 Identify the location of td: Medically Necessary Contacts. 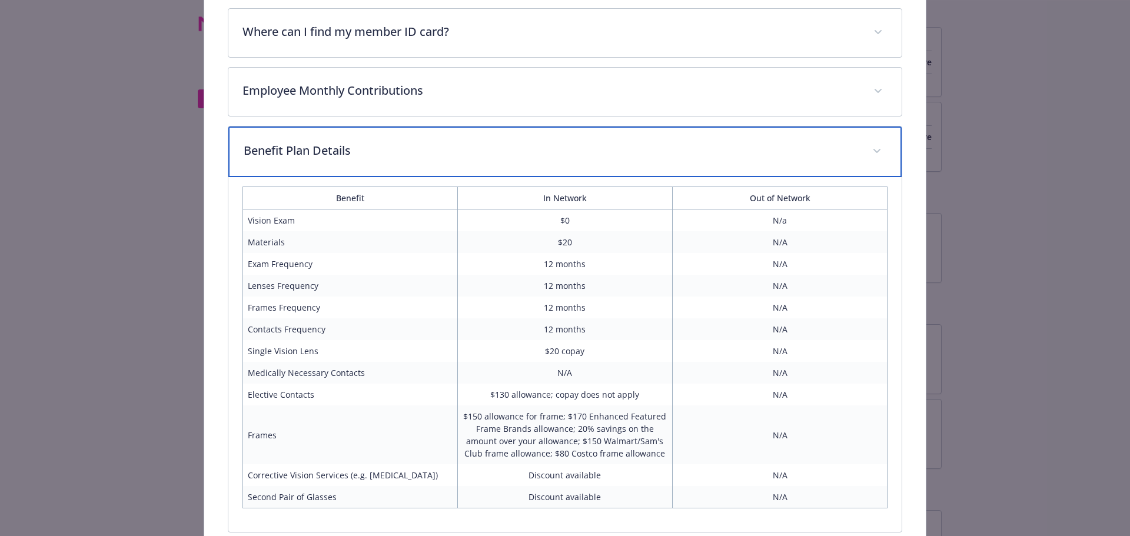
(350, 372).